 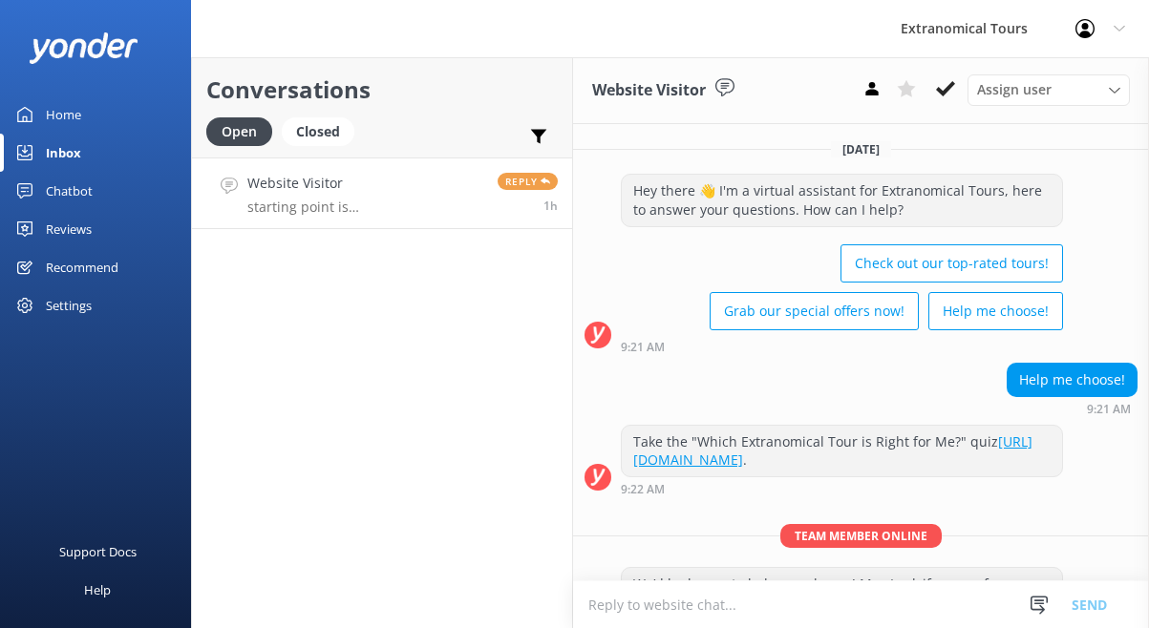 What do you see at coordinates (841, 489) in the screenshot?
I see `div: Aug 28 2025 09:22am (UTC -07:00) America/Tijuana` at bounding box center [841, 489].